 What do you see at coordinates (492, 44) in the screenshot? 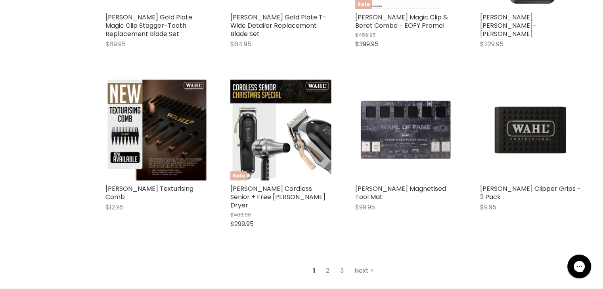
I see `span: $229.95` at bounding box center [492, 44].